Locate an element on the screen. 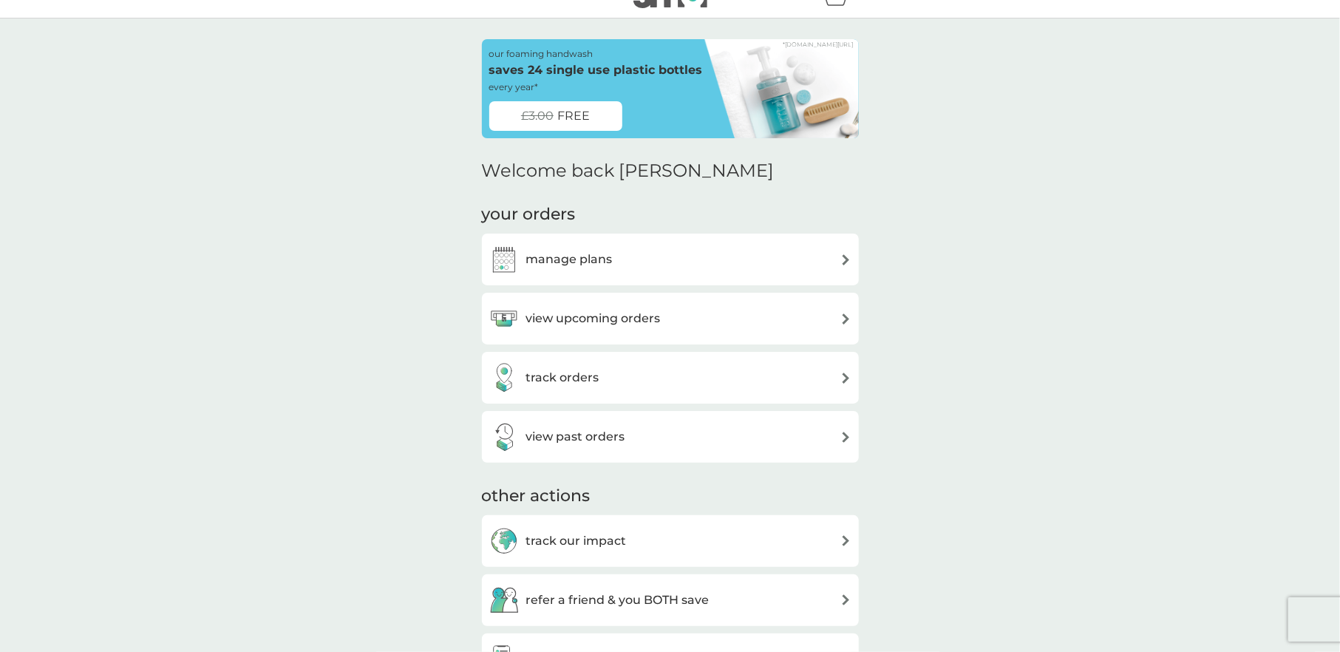 The image size is (1340, 652). h3: your orders is located at coordinates (528, 214).